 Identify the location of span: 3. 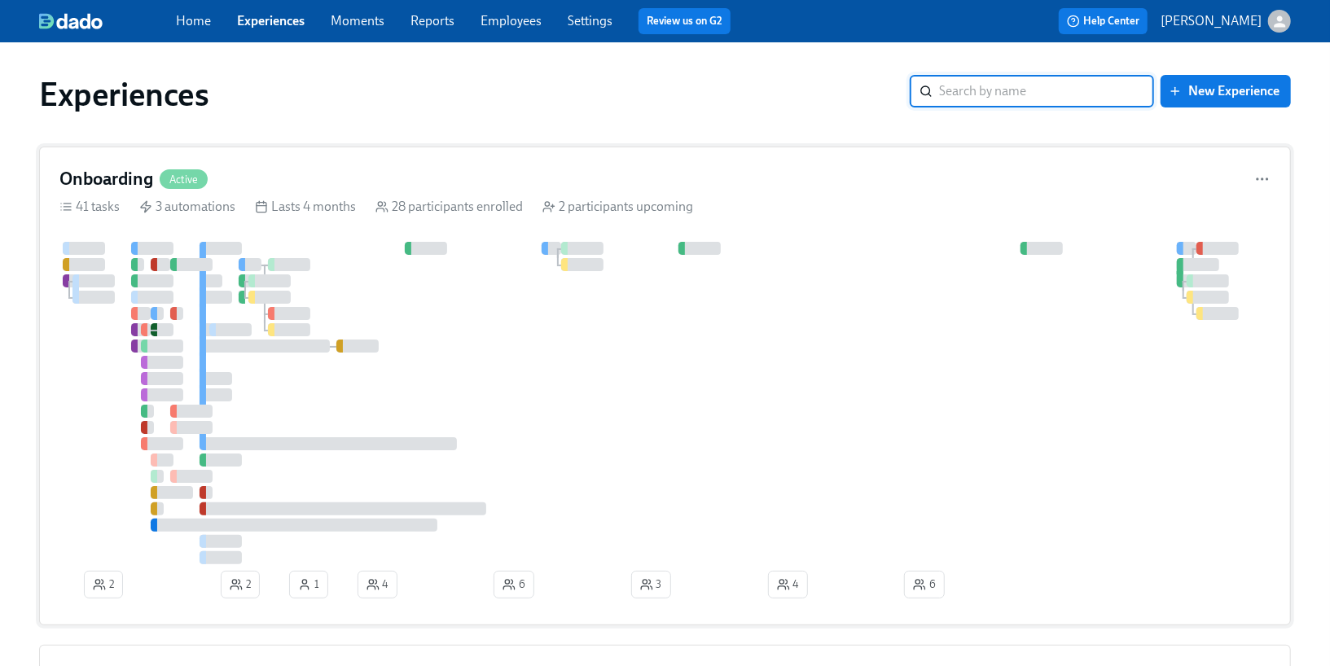
(651, 585).